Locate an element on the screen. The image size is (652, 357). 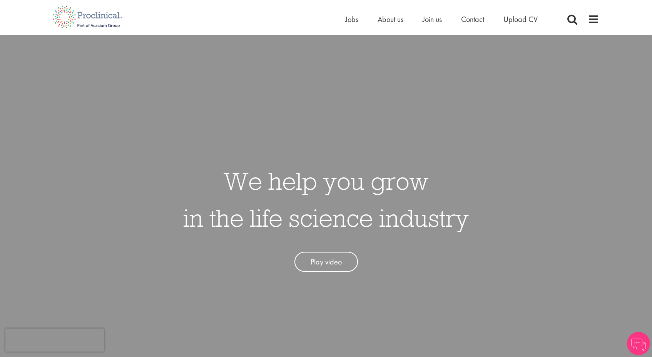
h1: We help you grow in the life science industry is located at coordinates (326, 199).